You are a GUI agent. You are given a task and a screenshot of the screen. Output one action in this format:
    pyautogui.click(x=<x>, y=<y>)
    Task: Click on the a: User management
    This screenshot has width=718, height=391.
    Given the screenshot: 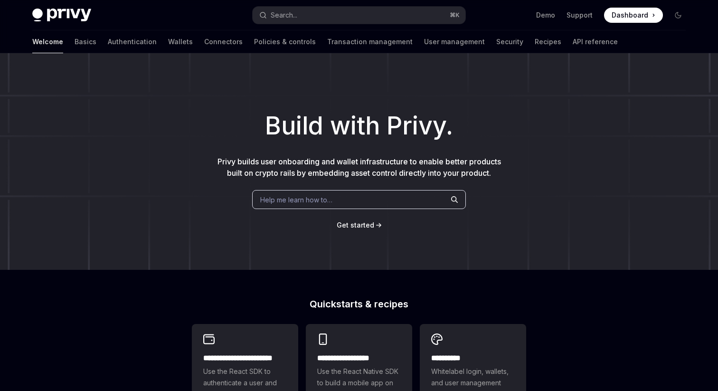 What is the action you would take?
    pyautogui.click(x=455, y=42)
    